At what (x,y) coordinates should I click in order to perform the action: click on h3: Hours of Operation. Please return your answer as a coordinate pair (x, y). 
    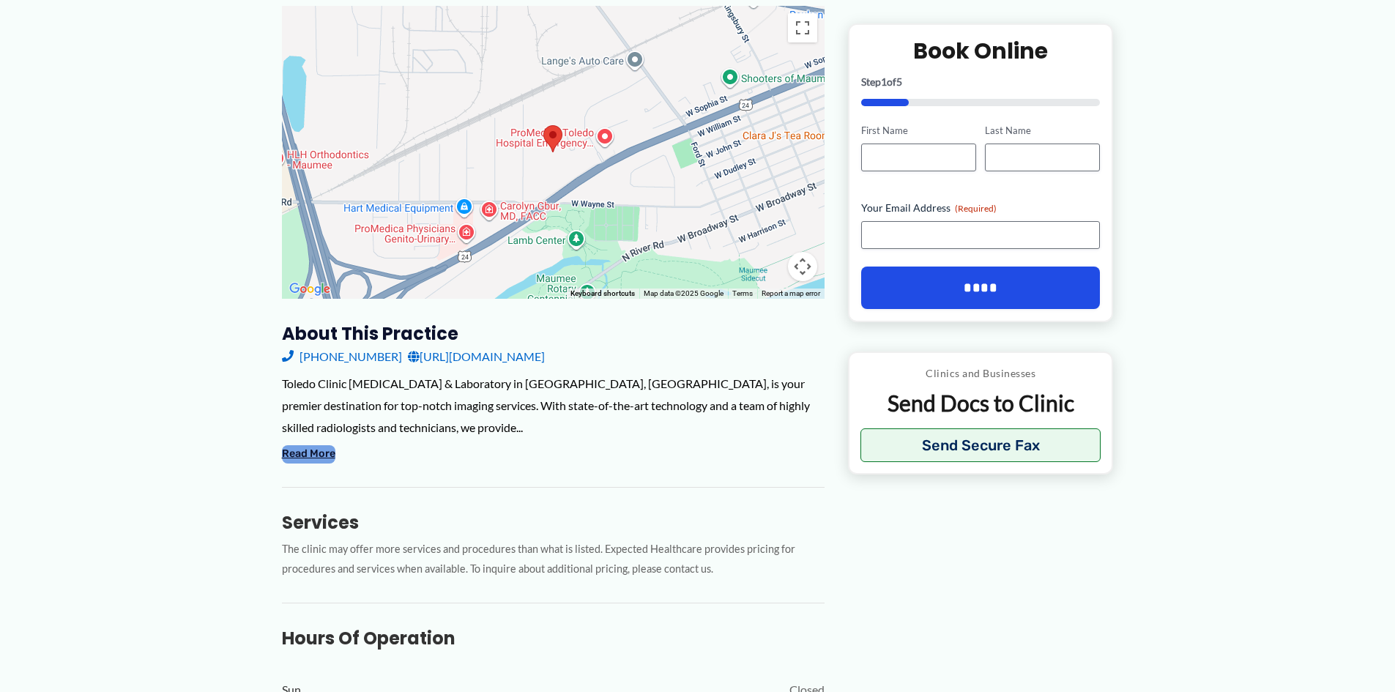
    Looking at the image, I should click on (553, 638).